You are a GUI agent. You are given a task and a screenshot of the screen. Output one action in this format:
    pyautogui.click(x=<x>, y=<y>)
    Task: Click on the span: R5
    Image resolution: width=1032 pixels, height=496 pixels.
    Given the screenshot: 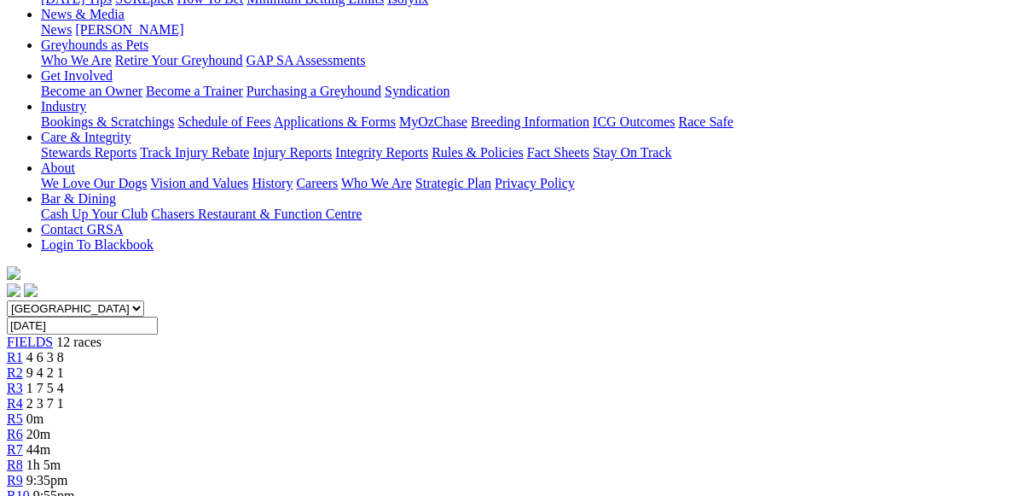 What is the action you would take?
    pyautogui.click(x=15, y=418)
    